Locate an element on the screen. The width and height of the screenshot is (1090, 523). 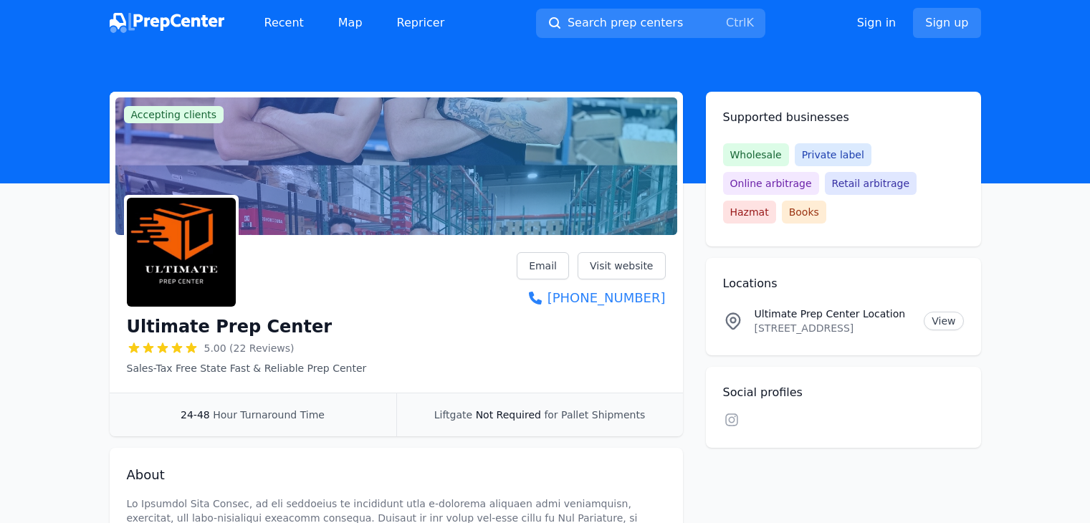
span: Wholesale is located at coordinates (756, 155).